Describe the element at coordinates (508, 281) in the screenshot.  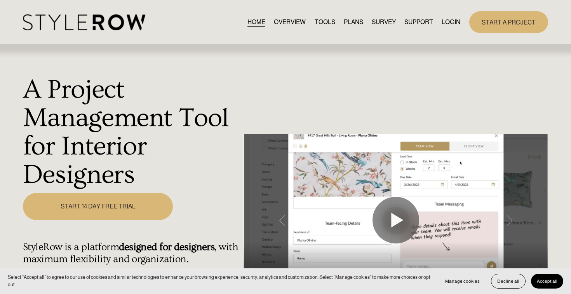
I see `button: Decline all` at that location.